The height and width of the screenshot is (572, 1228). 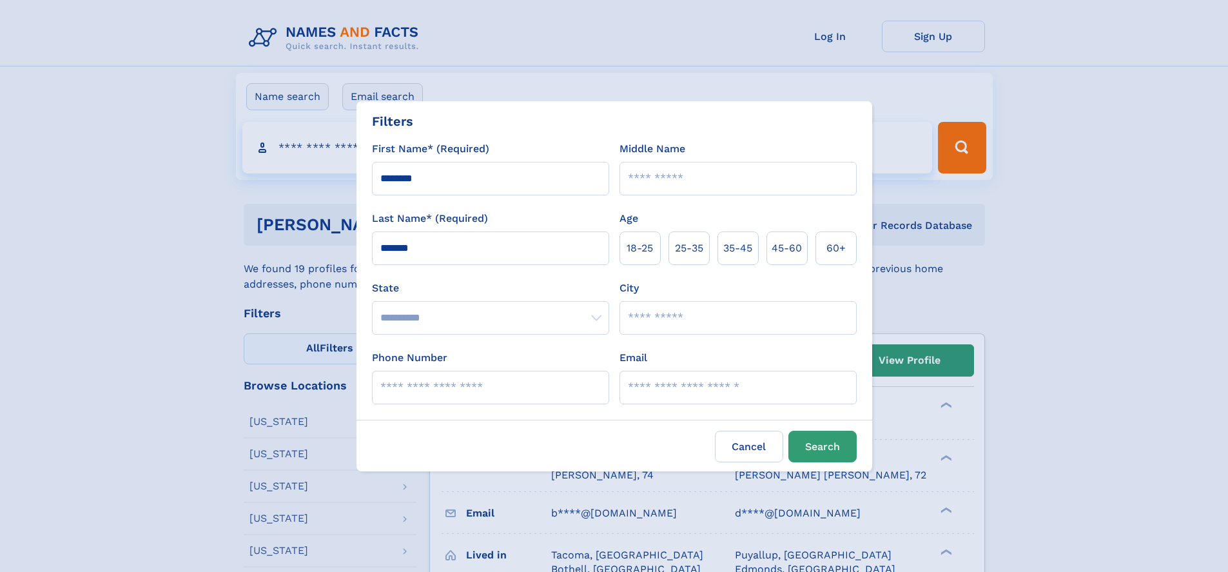 What do you see at coordinates (629, 288) in the screenshot?
I see `label: City` at bounding box center [629, 288].